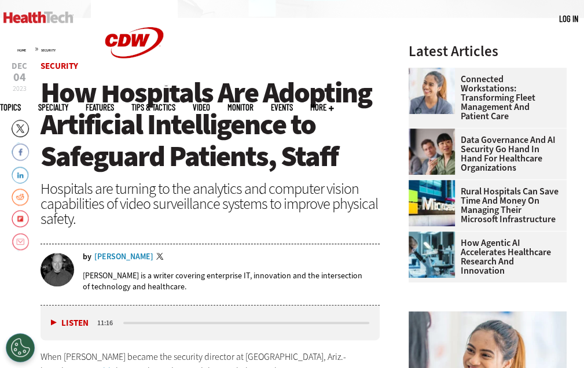  Describe the element at coordinates (432, 152) in the screenshot. I see `img: woman discusses data governance` at that location.